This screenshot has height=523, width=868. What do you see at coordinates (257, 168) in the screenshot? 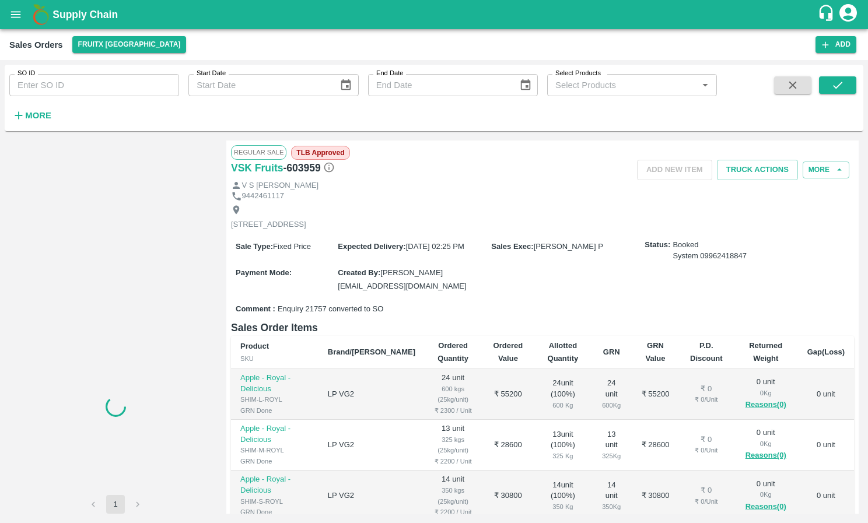
I see `h6: VSK Fruits` at bounding box center [257, 168].